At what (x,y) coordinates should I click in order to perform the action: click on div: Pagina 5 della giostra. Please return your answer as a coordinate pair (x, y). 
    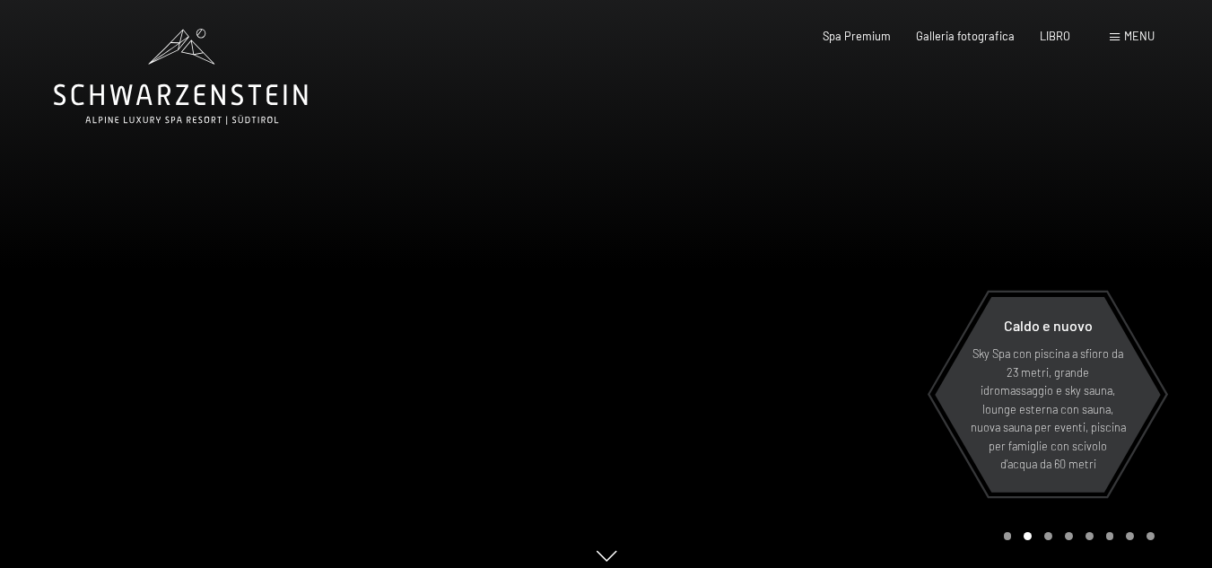
    Looking at the image, I should click on (1089, 536).